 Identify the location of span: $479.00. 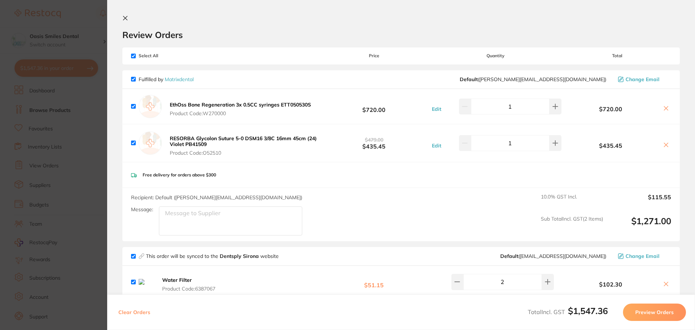
(374, 140).